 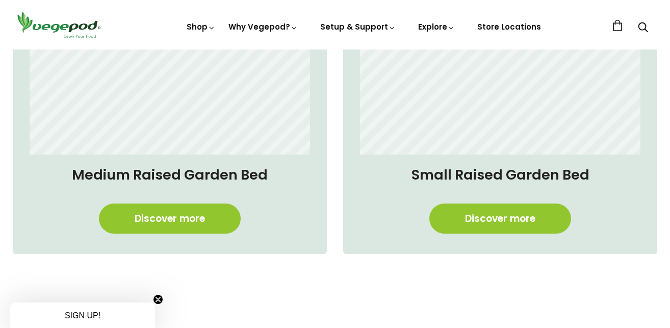 I want to click on a: Setup & Support, so click(x=358, y=27).